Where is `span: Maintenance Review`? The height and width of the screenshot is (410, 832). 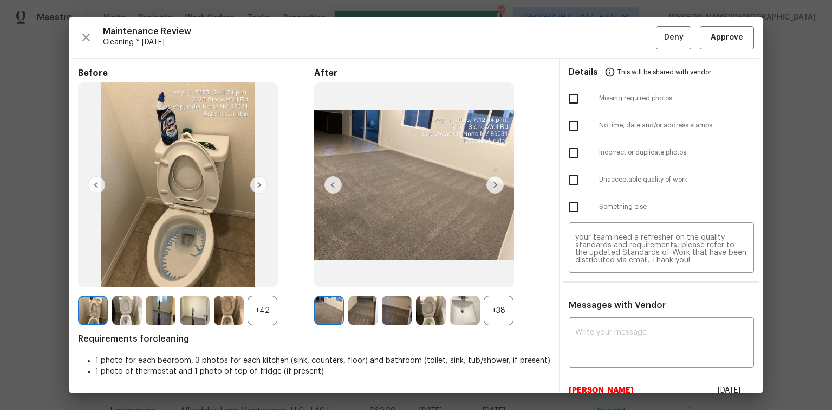
span: Maintenance Review is located at coordinates (379, 31).